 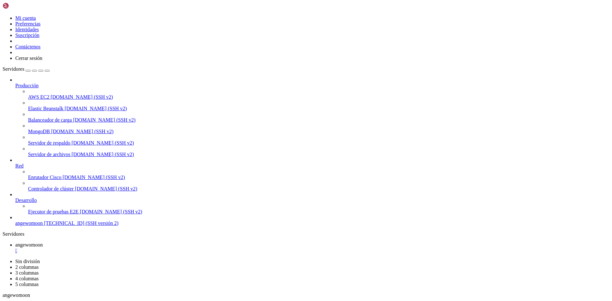 I want to click on font: Servidor de archivos, so click(x=49, y=154).